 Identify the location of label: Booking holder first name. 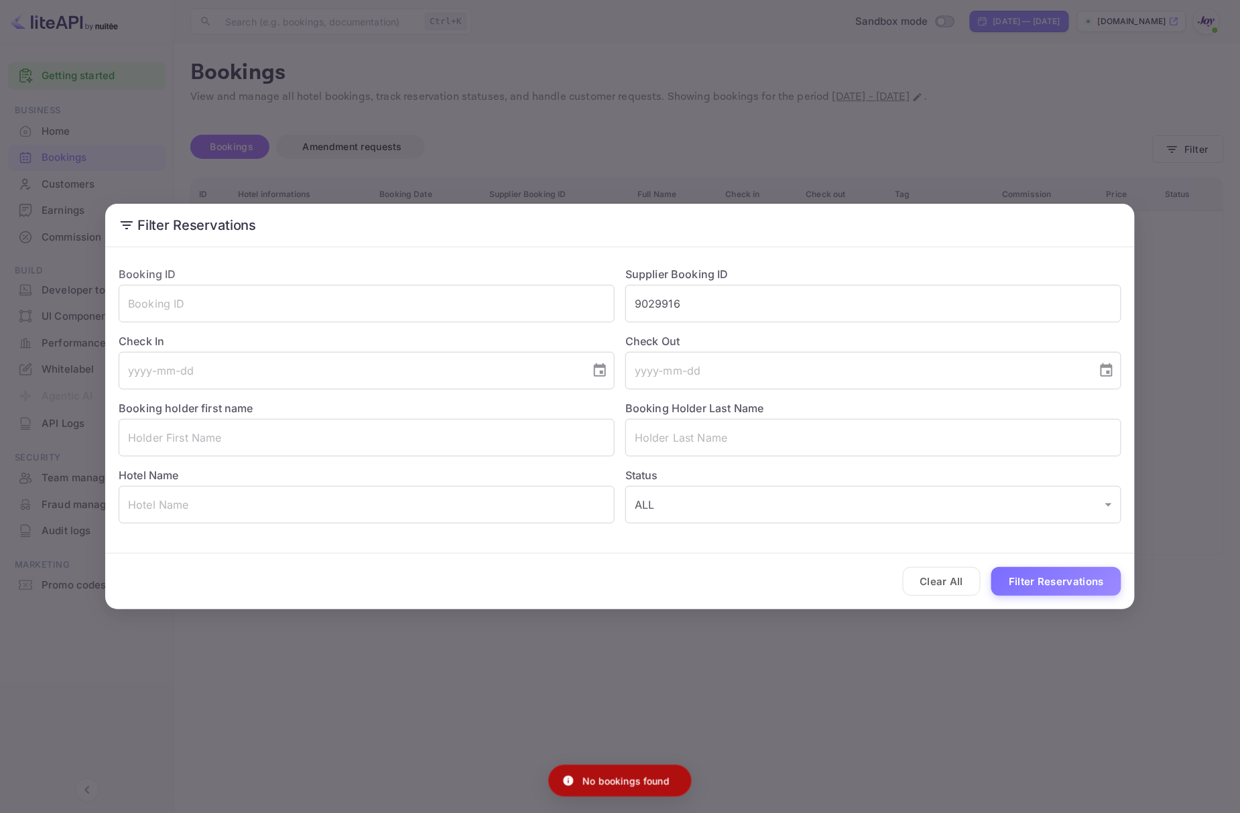
(186, 408).